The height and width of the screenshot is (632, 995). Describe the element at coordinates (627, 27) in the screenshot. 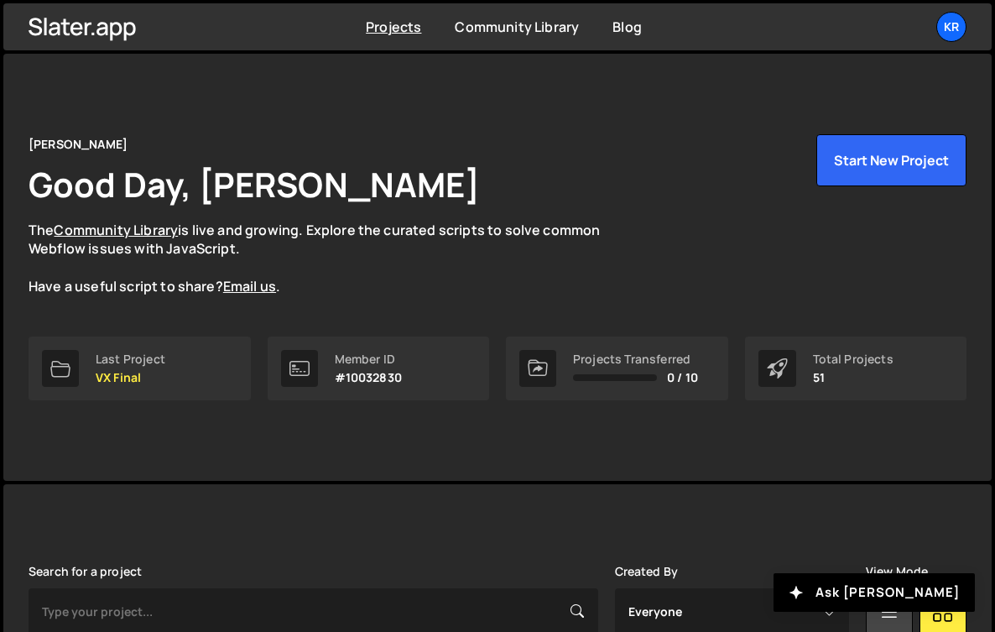

I see `a: Blog` at that location.